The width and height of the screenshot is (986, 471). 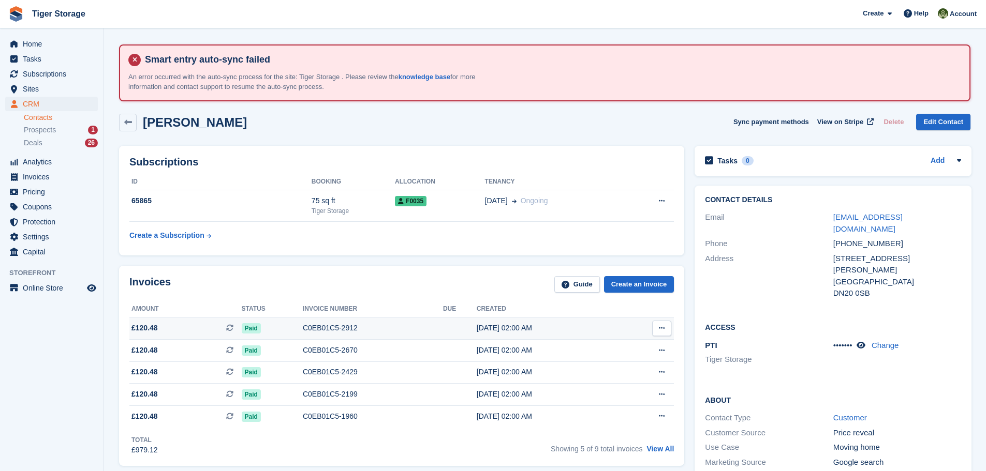 I want to click on th: Invoice number, so click(x=372, y=309).